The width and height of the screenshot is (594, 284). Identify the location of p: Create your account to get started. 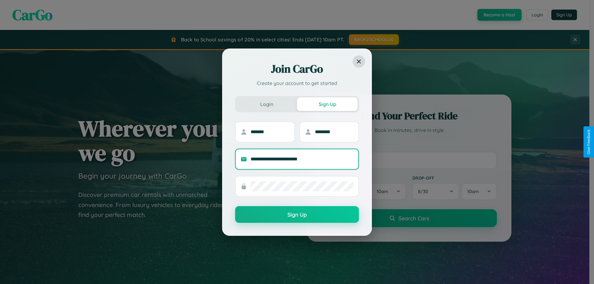
(297, 83).